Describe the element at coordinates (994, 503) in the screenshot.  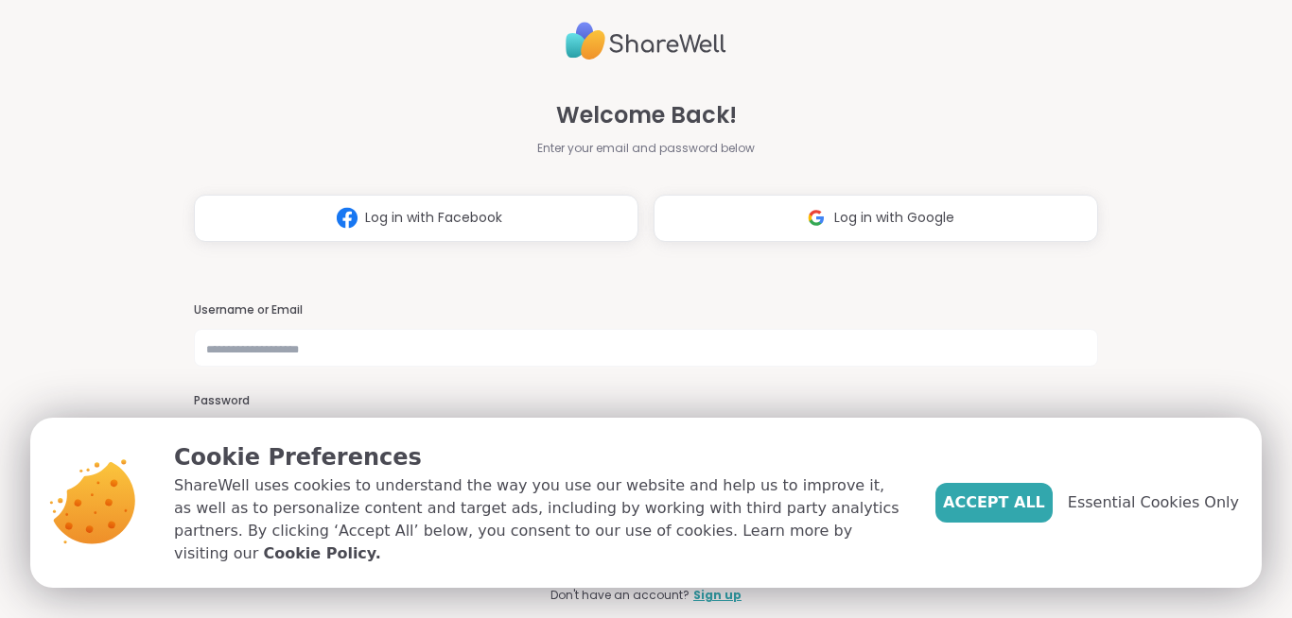
I see `span: Accept All` at that location.